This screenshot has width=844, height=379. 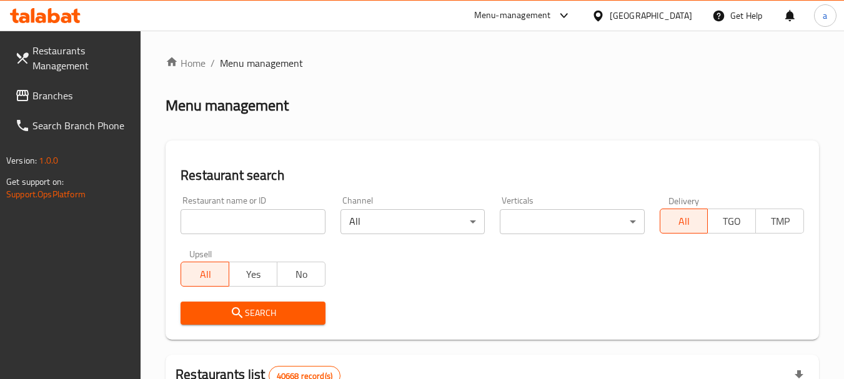 I want to click on nav: breadcrumb, so click(x=493, y=63).